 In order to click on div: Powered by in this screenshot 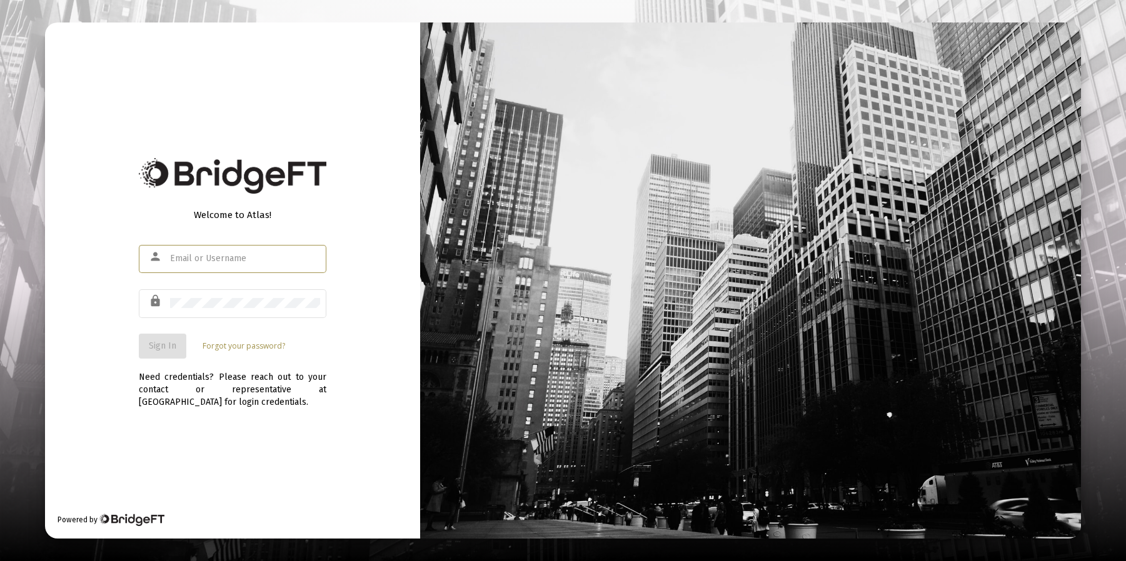, I will do `click(111, 520)`.